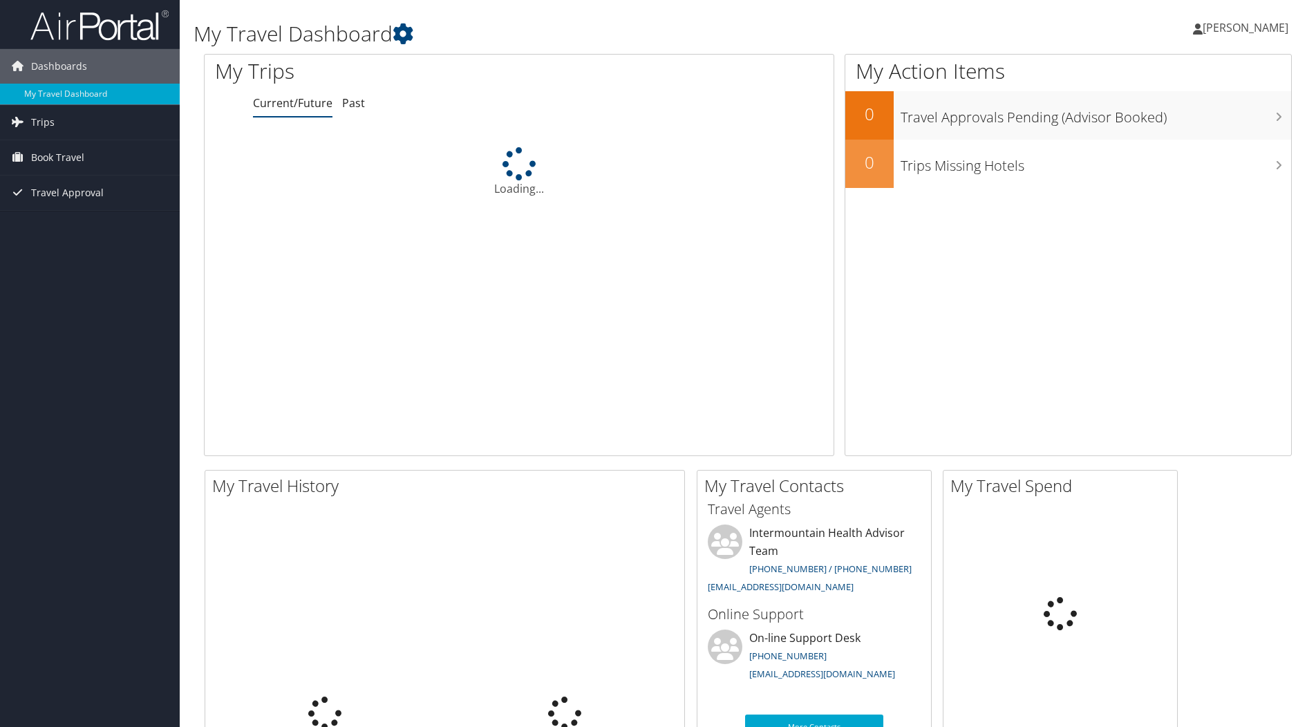  I want to click on h1: My Travel Dashboard, so click(563, 34).